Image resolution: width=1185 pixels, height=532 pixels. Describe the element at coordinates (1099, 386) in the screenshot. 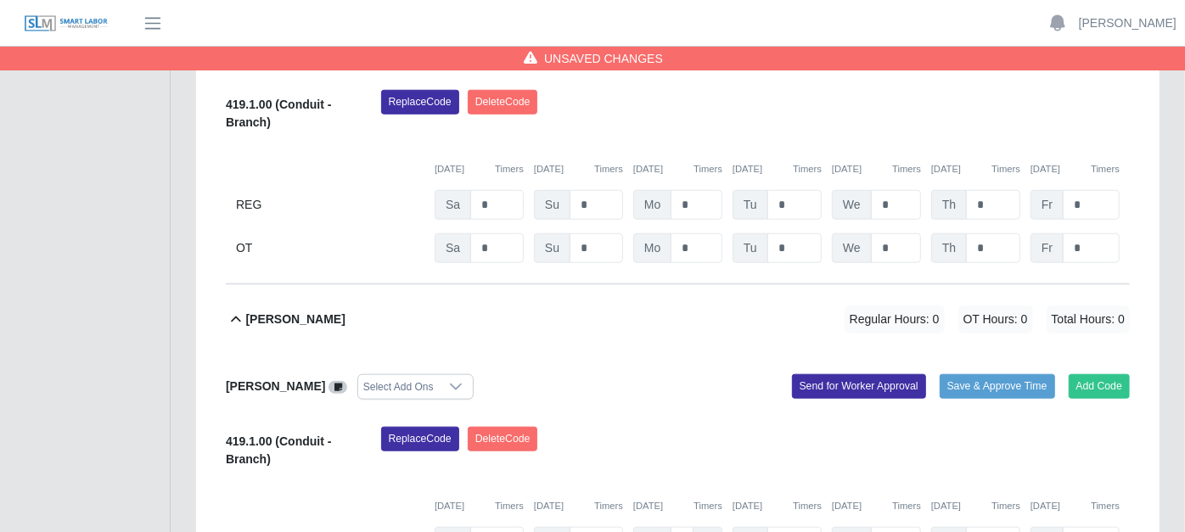

I see `button: Add Code` at that location.